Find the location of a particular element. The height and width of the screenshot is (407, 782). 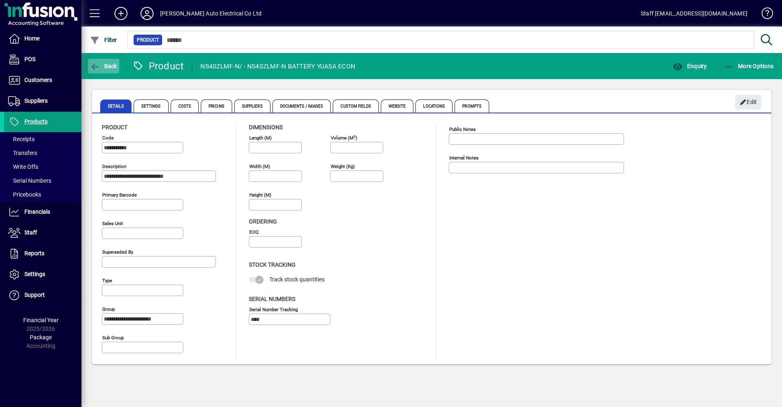

mat-label: Sub group is located at coordinates (113, 337).